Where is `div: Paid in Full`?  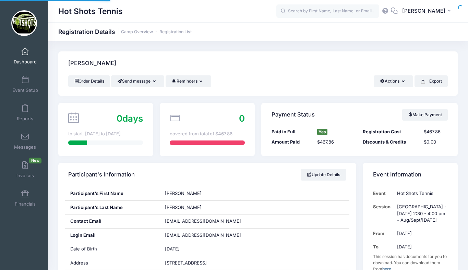 div: Paid in Full is located at coordinates (291, 132).